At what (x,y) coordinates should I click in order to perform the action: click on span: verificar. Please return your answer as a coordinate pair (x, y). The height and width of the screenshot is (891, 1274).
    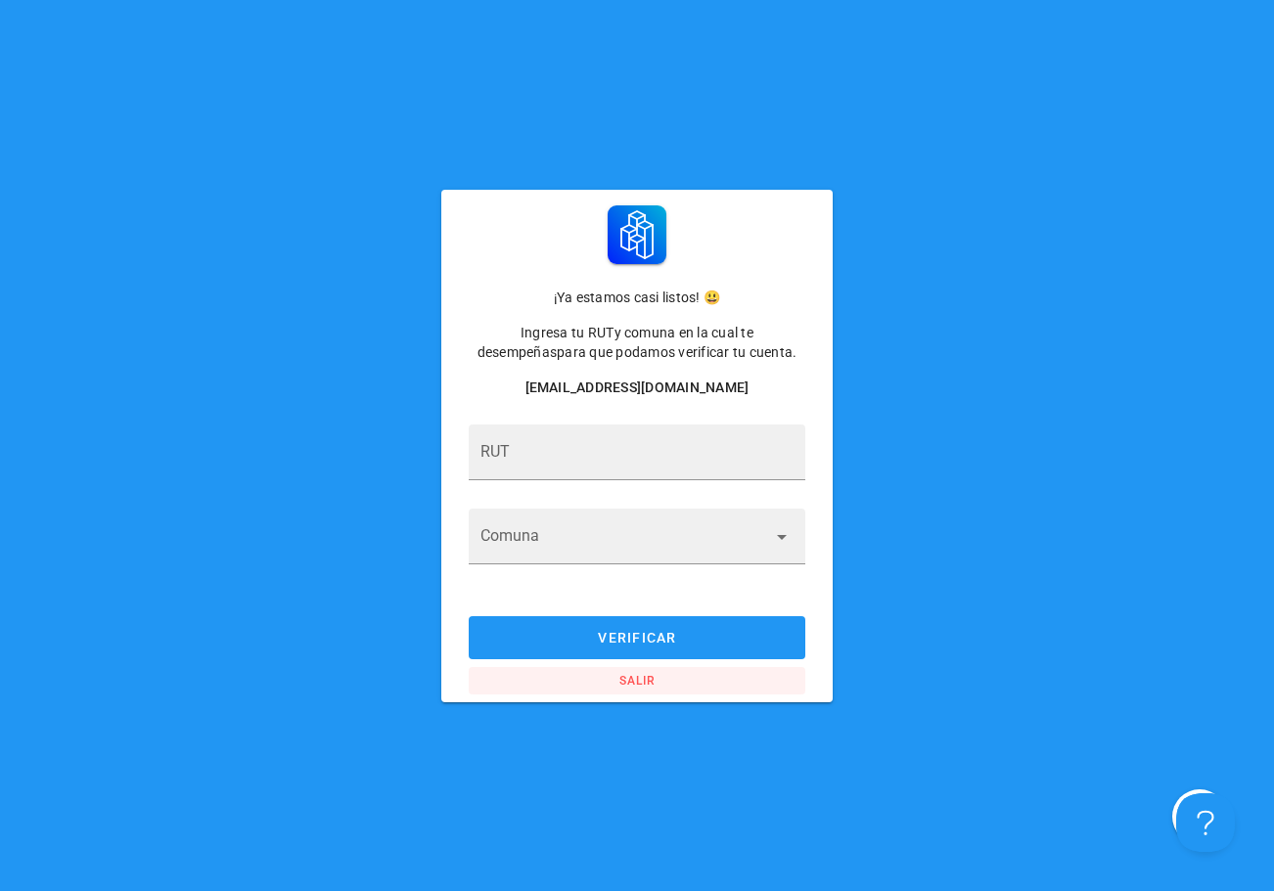
    Looking at the image, I should click on (637, 638).